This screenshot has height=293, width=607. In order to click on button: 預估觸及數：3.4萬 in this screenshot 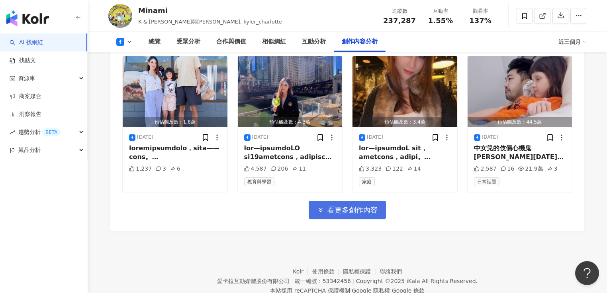, I will do `click(405, 92)`.